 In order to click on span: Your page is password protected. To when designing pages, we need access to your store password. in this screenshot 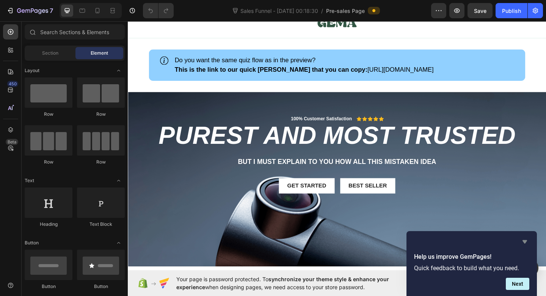, I will do `click(297, 283)`.